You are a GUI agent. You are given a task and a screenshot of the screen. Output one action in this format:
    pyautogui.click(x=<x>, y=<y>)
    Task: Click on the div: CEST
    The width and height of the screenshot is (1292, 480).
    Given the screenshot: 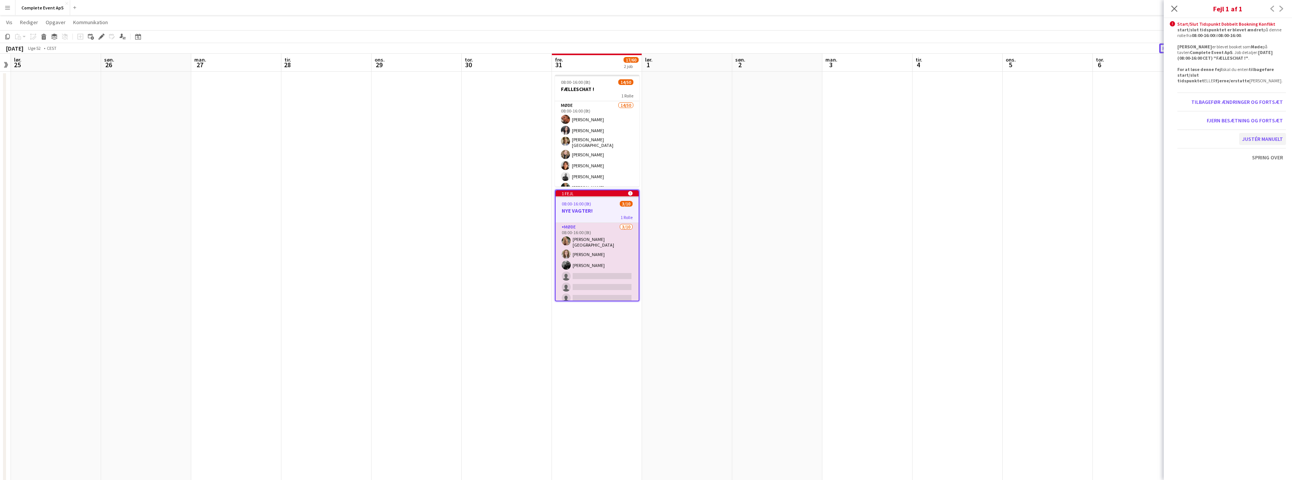 What is the action you would take?
    pyautogui.click(x=52, y=48)
    